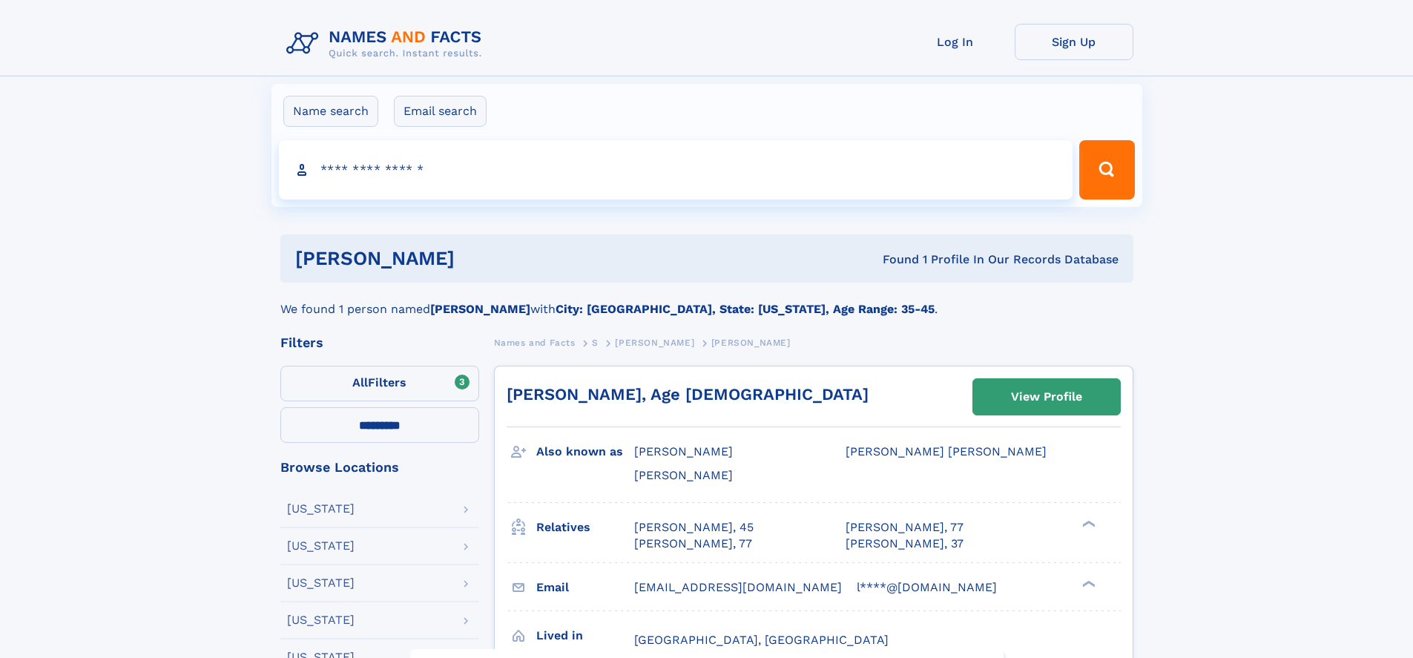  What do you see at coordinates (380, 467) in the screenshot?
I see `div: Browse Locations` at bounding box center [380, 467].